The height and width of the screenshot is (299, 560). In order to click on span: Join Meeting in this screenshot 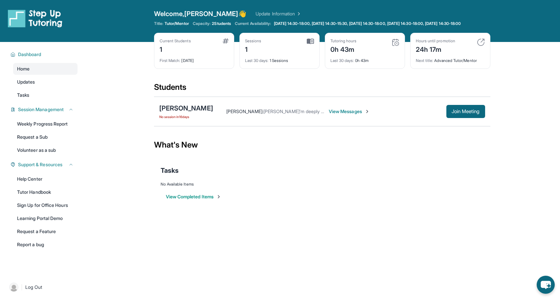, I will do `click(466, 112)`.